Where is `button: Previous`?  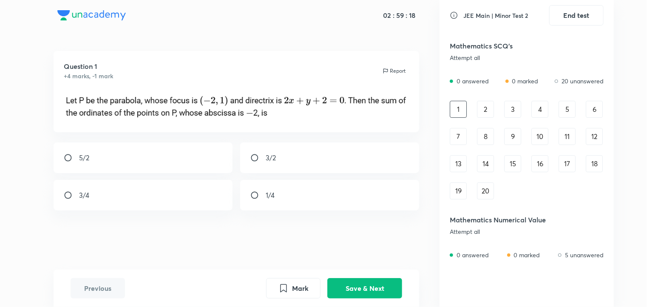
button: Previous is located at coordinates (98, 288).